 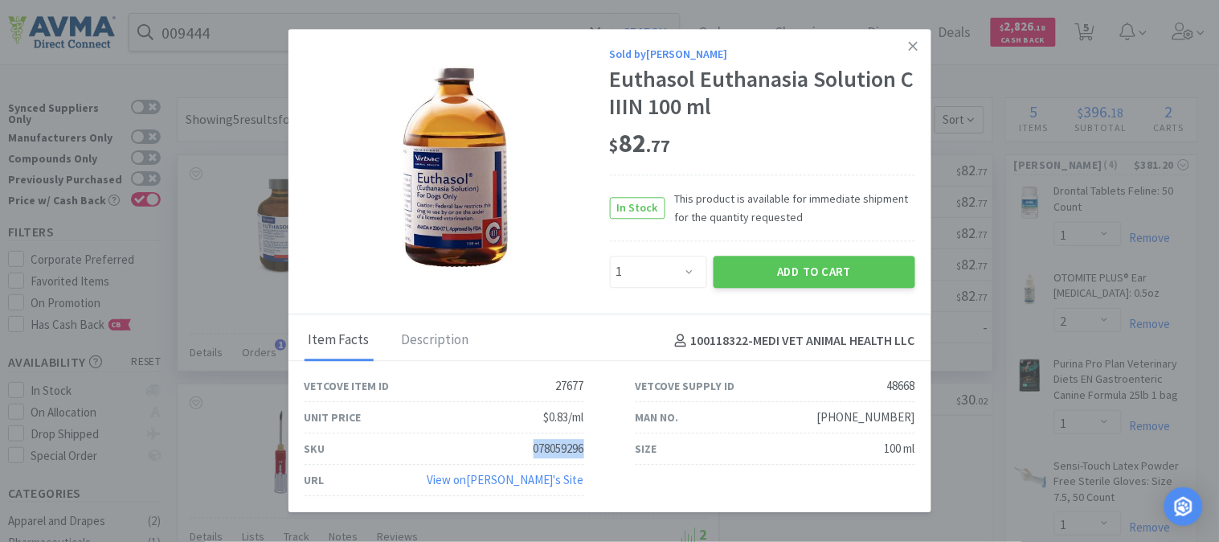 What do you see at coordinates (814, 272) in the screenshot?
I see `button: Add to Cart` at bounding box center [814, 272].